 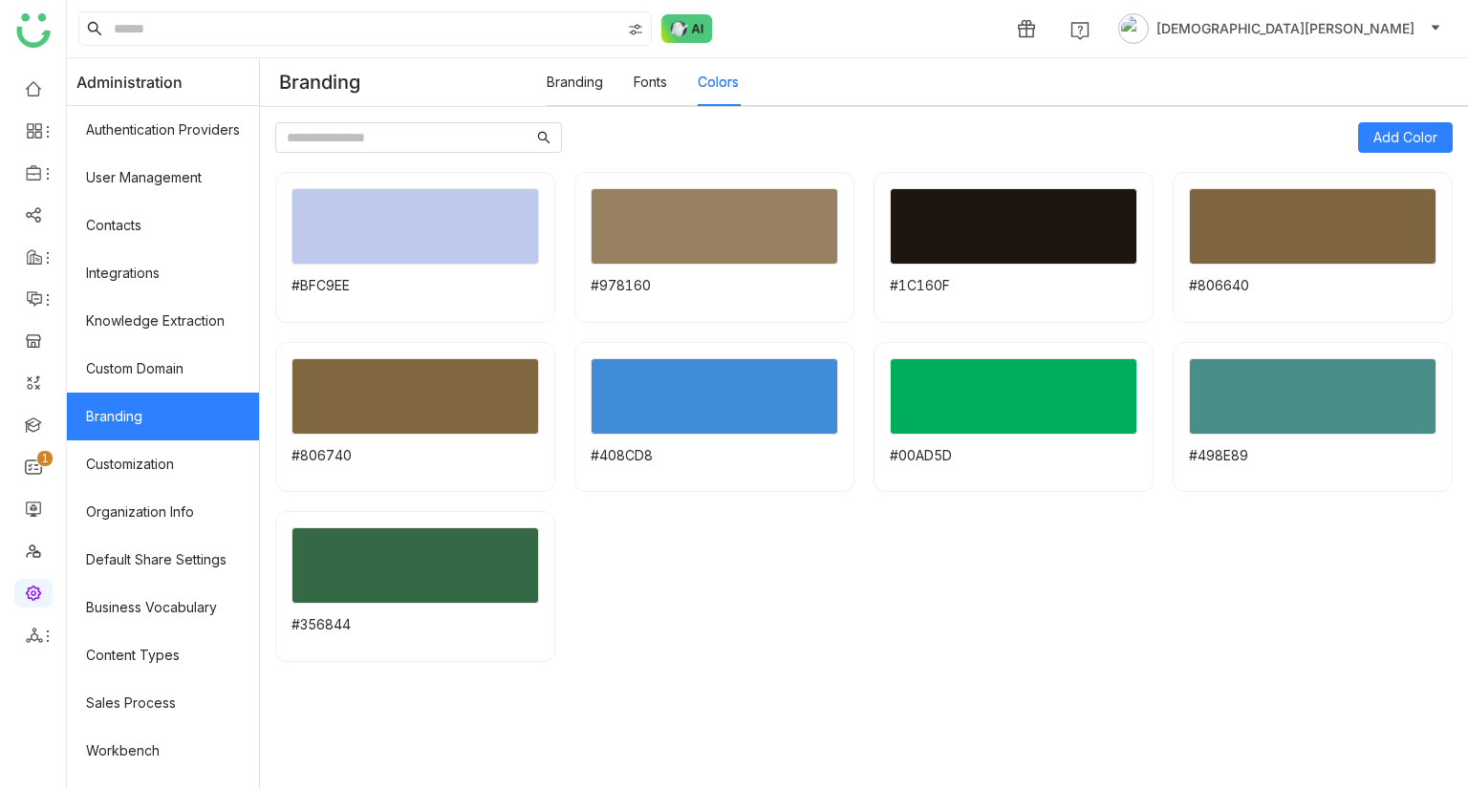 I want to click on img: help.svg, so click(x=1080, y=31).